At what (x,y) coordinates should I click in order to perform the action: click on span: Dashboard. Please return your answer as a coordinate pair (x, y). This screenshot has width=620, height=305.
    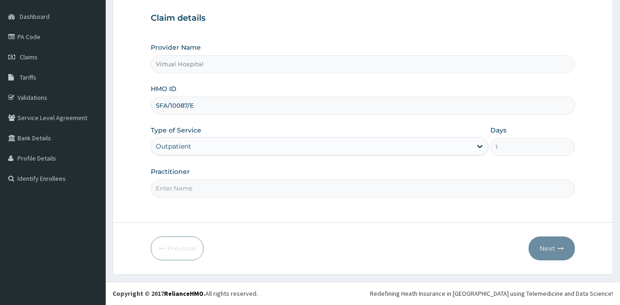
    Looking at the image, I should click on (34, 17).